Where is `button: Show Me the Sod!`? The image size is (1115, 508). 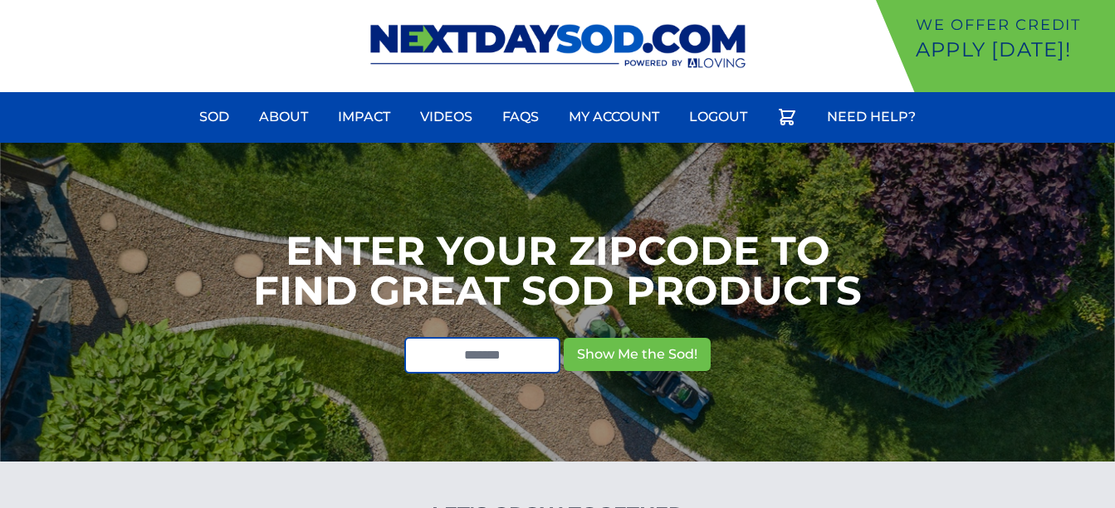
button: Show Me the Sod! is located at coordinates (637, 355).